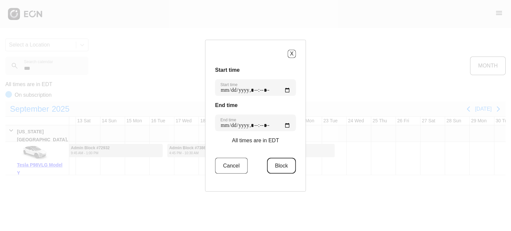 The image size is (511, 231). Describe the element at coordinates (255, 140) in the screenshot. I see `p: All times are in EDT` at that location.